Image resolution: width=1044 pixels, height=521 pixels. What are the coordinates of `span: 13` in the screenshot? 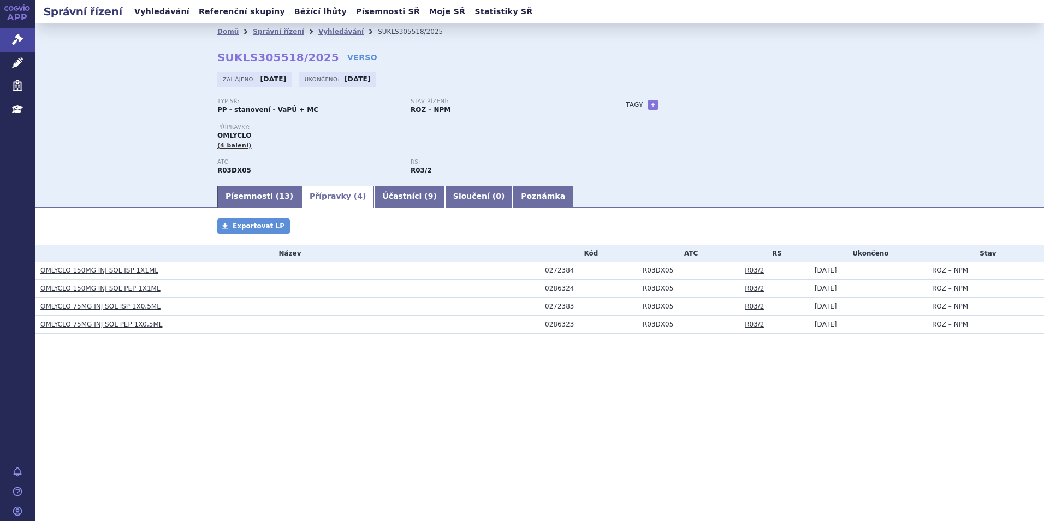 It's located at (284, 196).